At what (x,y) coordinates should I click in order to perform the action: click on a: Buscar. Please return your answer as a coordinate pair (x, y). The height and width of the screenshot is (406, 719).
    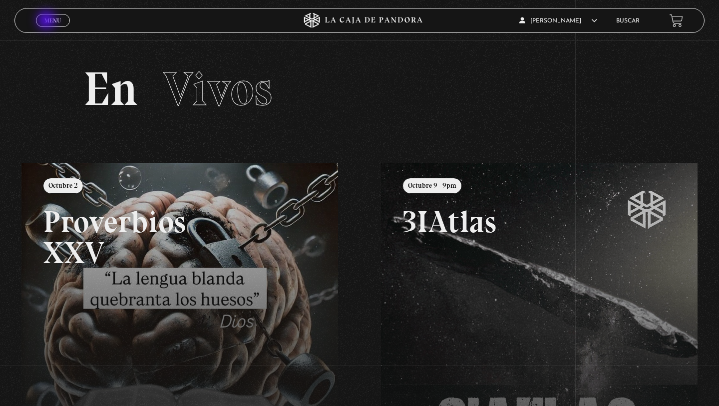
    Looking at the image, I should click on (627, 21).